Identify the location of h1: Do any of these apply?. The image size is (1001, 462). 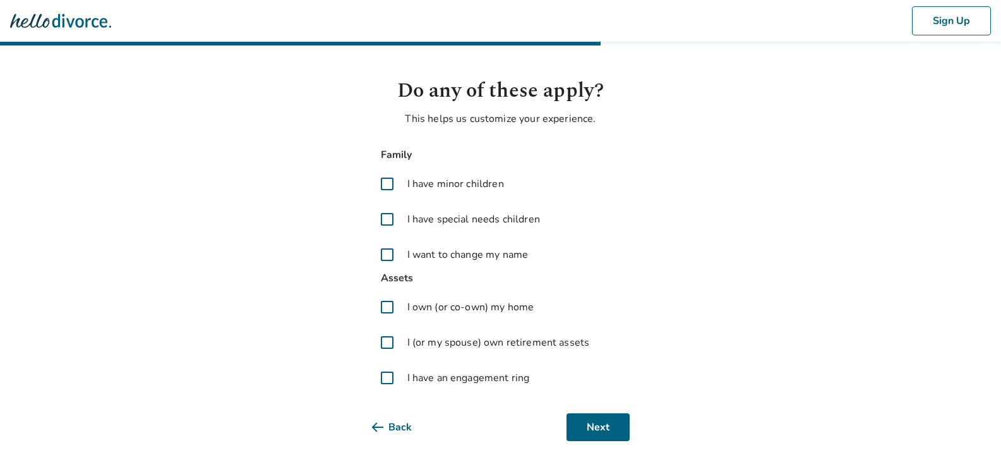
(501, 91).